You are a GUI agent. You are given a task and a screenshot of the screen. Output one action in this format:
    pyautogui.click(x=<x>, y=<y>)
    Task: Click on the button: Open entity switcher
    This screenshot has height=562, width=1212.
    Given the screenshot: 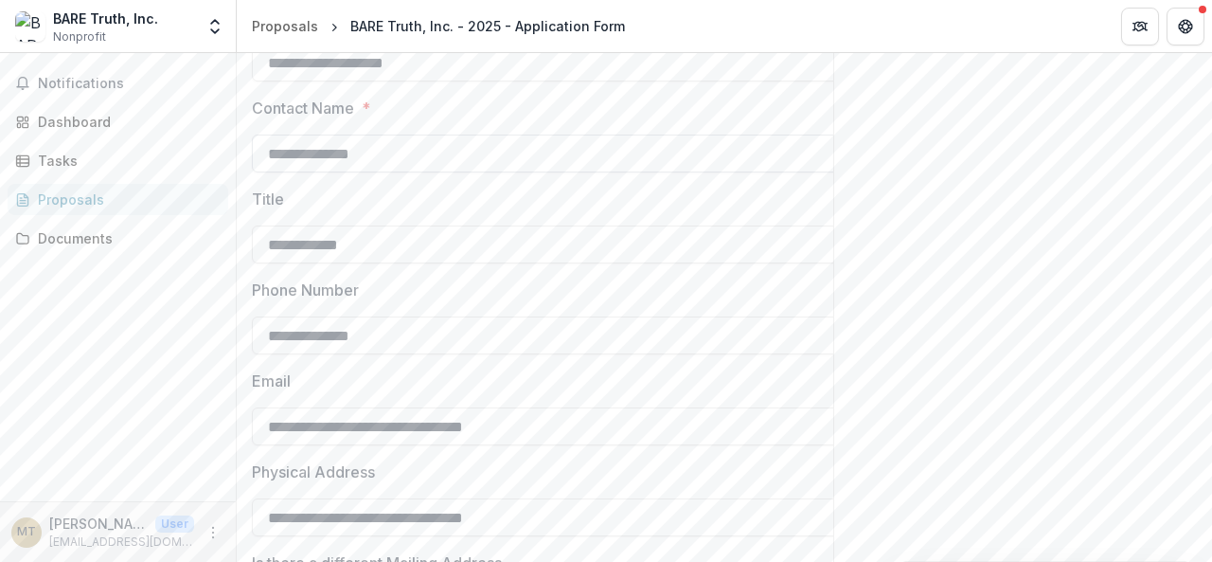 What is the action you would take?
    pyautogui.click(x=215, y=27)
    